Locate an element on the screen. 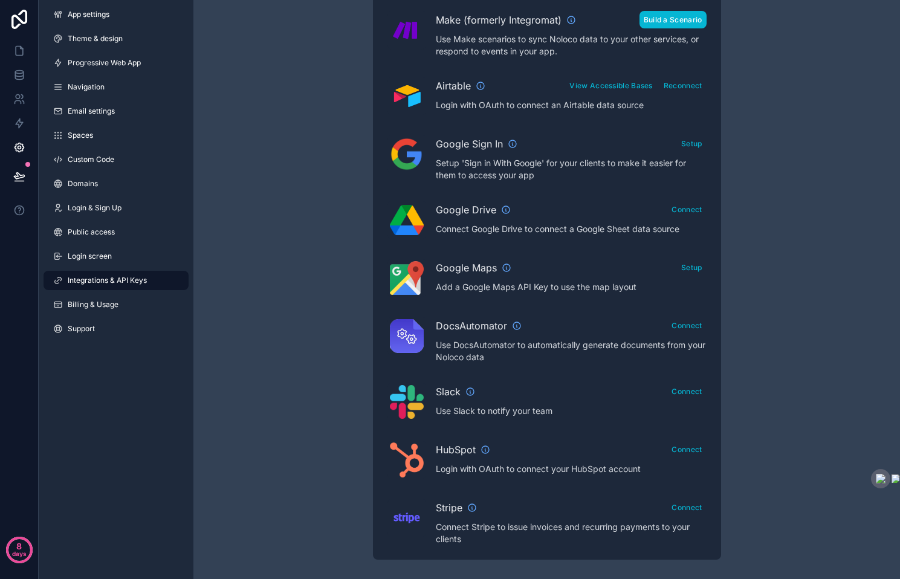 The image size is (900, 579). span: App settings is located at coordinates (88, 15).